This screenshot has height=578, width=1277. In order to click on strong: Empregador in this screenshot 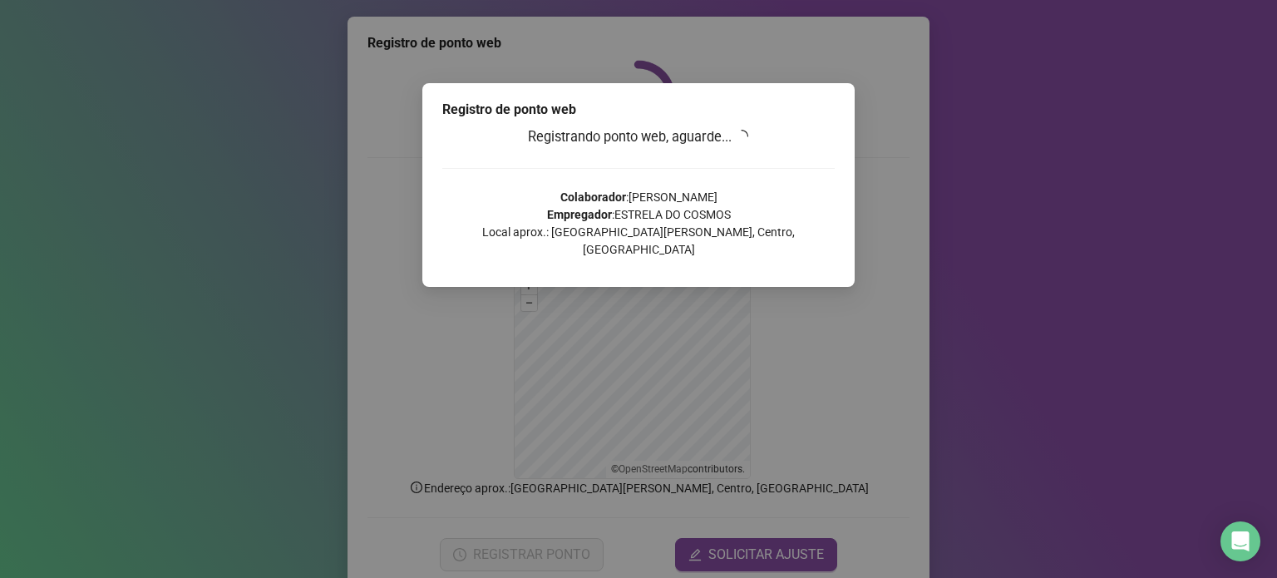, I will do `click(579, 215)`.